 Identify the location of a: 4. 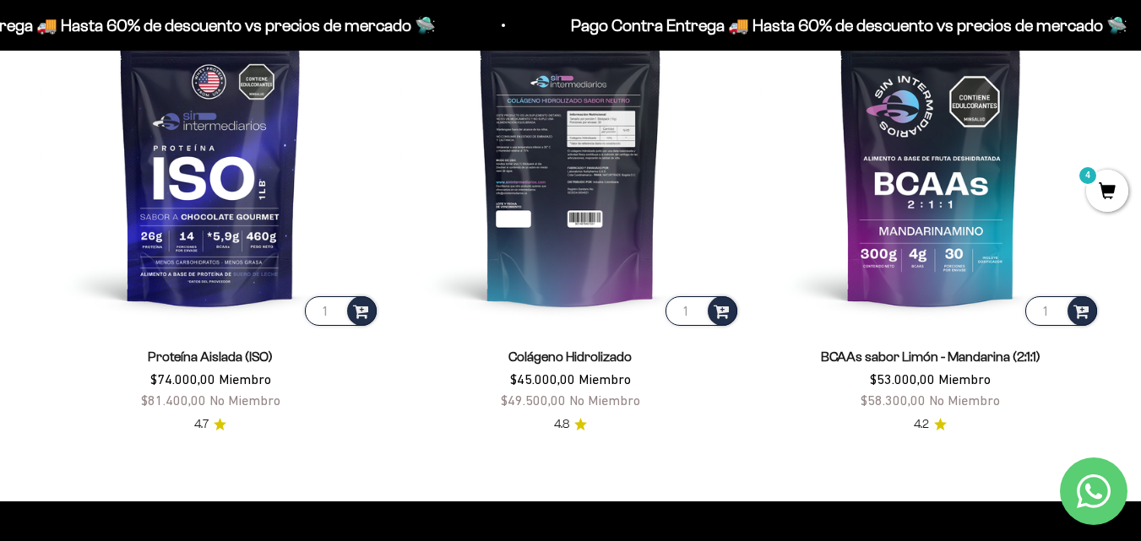
(1107, 193).